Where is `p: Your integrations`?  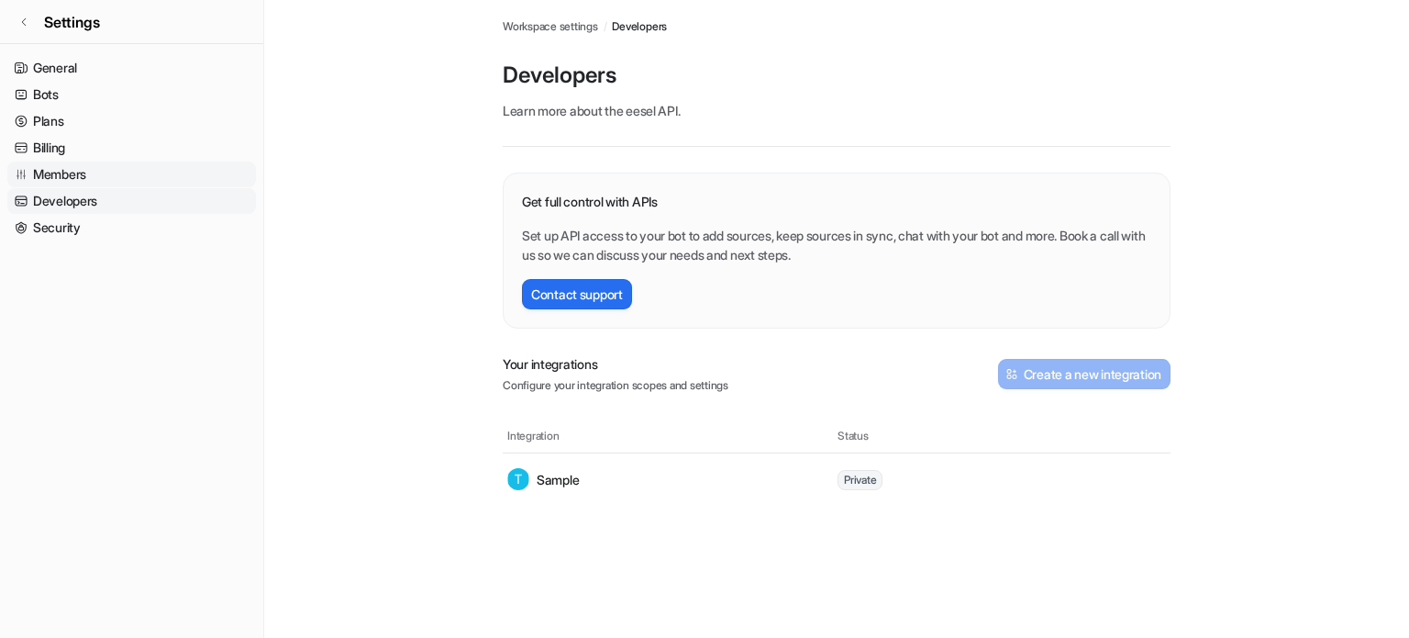 p: Your integrations is located at coordinates (616, 363).